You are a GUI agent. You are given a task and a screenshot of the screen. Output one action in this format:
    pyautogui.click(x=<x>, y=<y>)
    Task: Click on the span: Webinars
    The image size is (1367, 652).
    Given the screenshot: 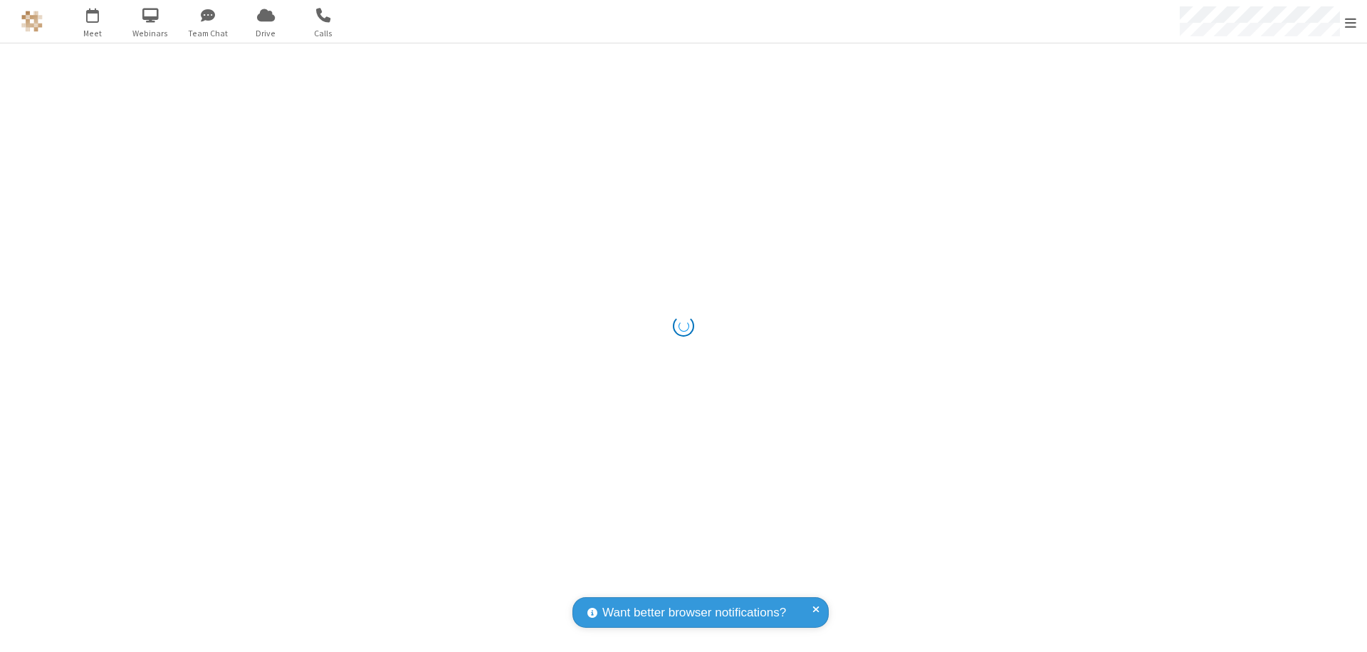 What is the action you would take?
    pyautogui.click(x=150, y=33)
    